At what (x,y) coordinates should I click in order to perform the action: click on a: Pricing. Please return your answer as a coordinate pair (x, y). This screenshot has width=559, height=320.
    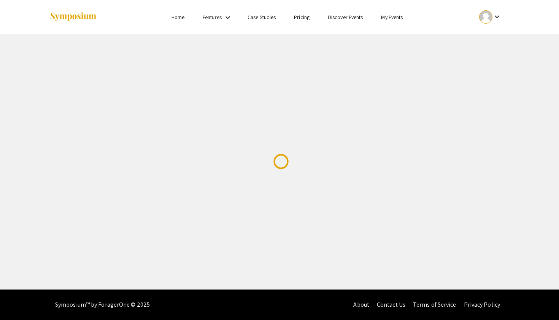
    Looking at the image, I should click on (302, 17).